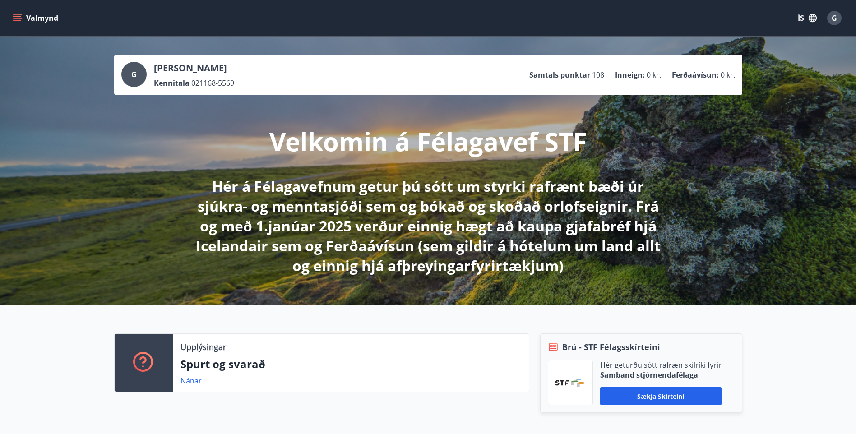 This screenshot has width=856, height=434. What do you see at coordinates (661, 396) in the screenshot?
I see `button: Sækja skírteini` at bounding box center [661, 396].